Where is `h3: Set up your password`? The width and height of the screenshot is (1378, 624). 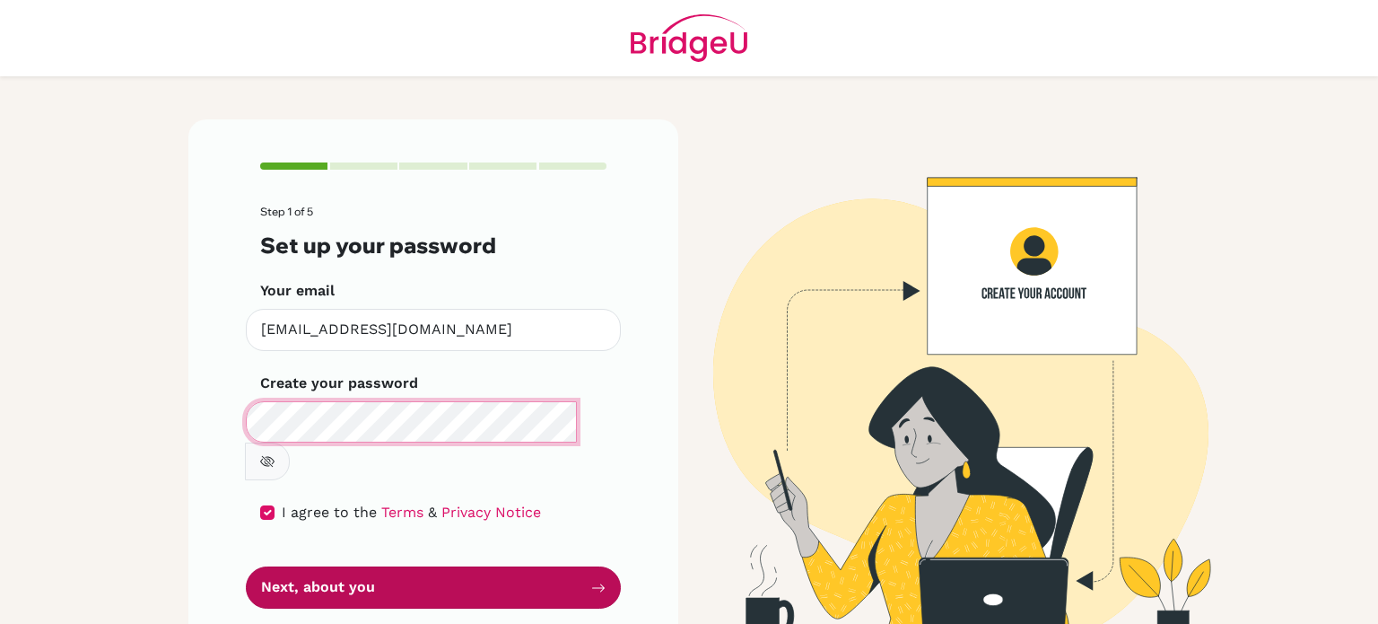 h3: Set up your password is located at coordinates (433, 245).